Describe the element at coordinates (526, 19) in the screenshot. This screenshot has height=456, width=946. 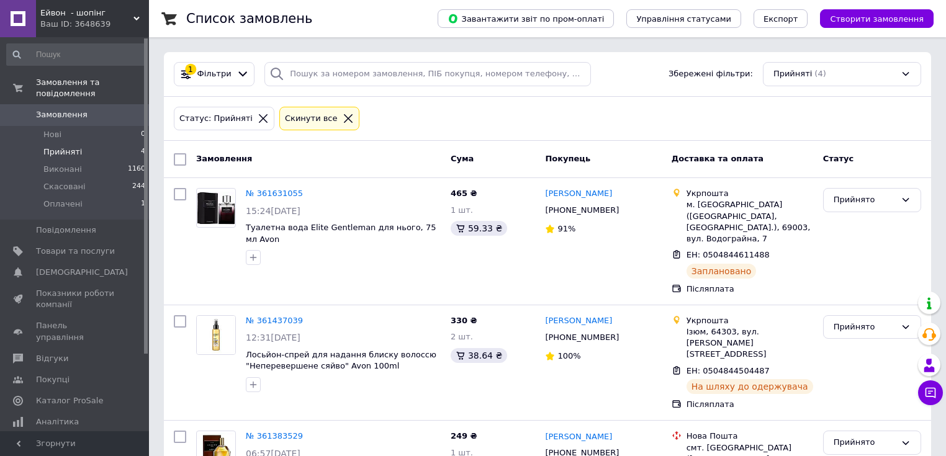
I see `button: Завантажити звіт по пром-оплаті` at that location.